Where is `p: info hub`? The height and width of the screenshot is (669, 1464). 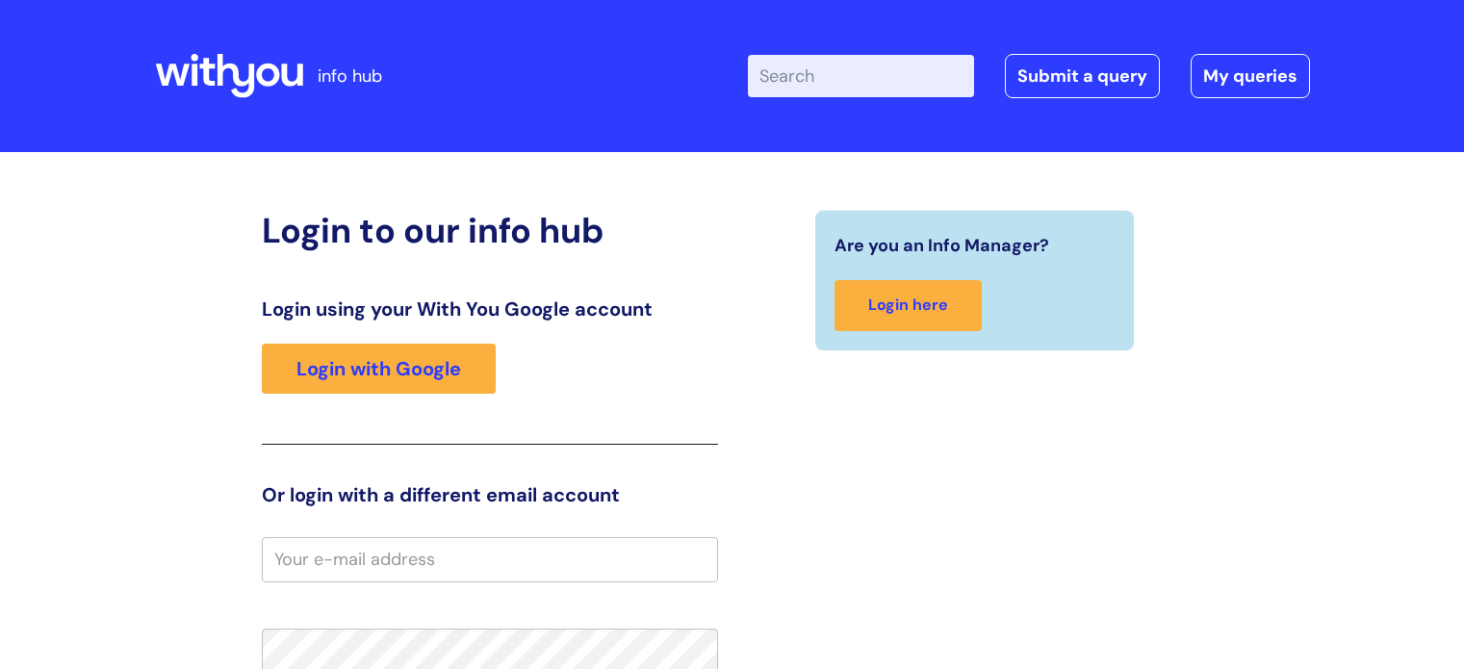
p: info hub is located at coordinates (349, 76).